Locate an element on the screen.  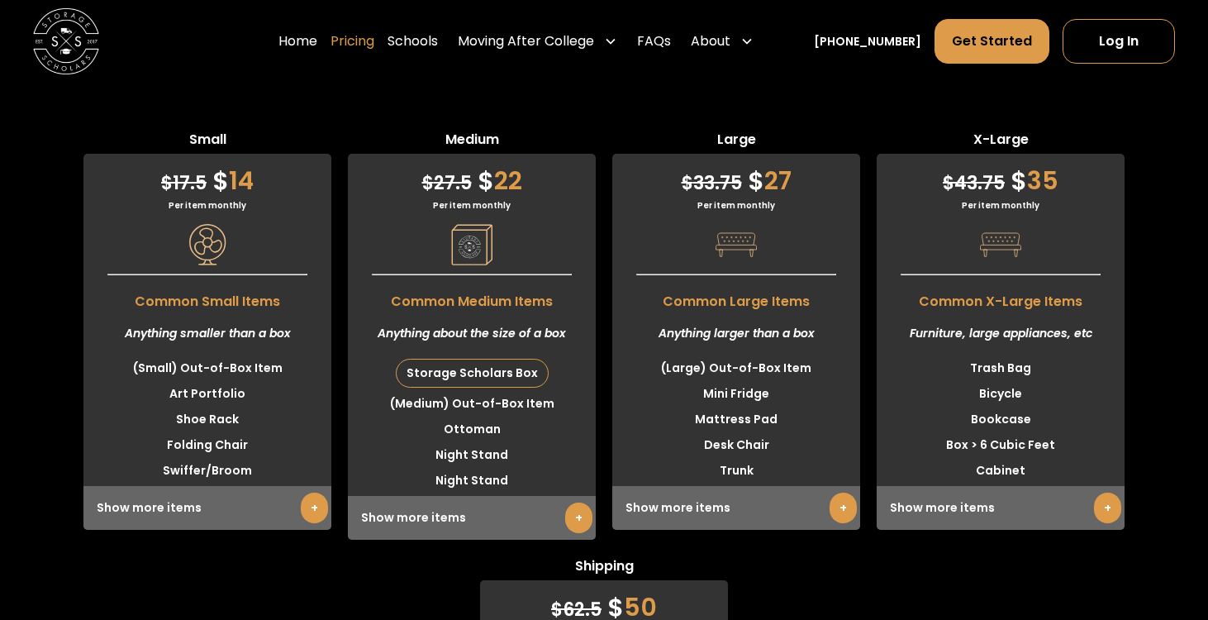
a: Get Started is located at coordinates (991, 41).